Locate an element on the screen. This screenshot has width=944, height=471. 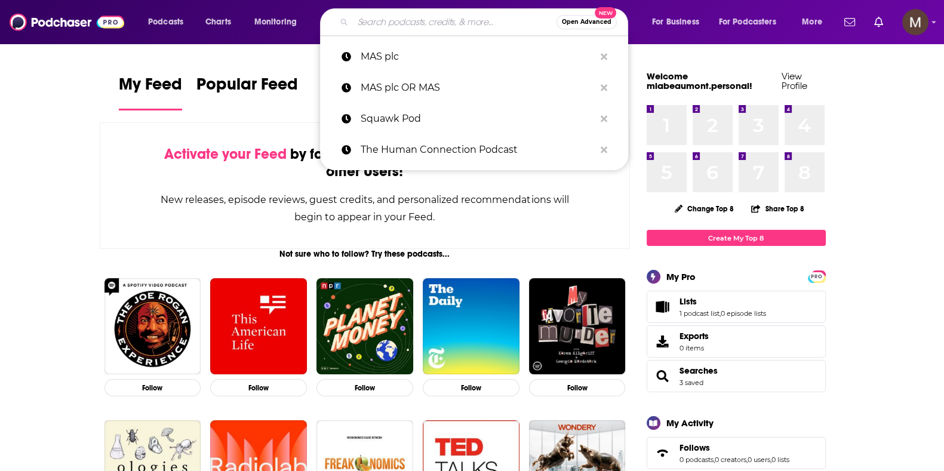
span: Charts is located at coordinates (218, 22).